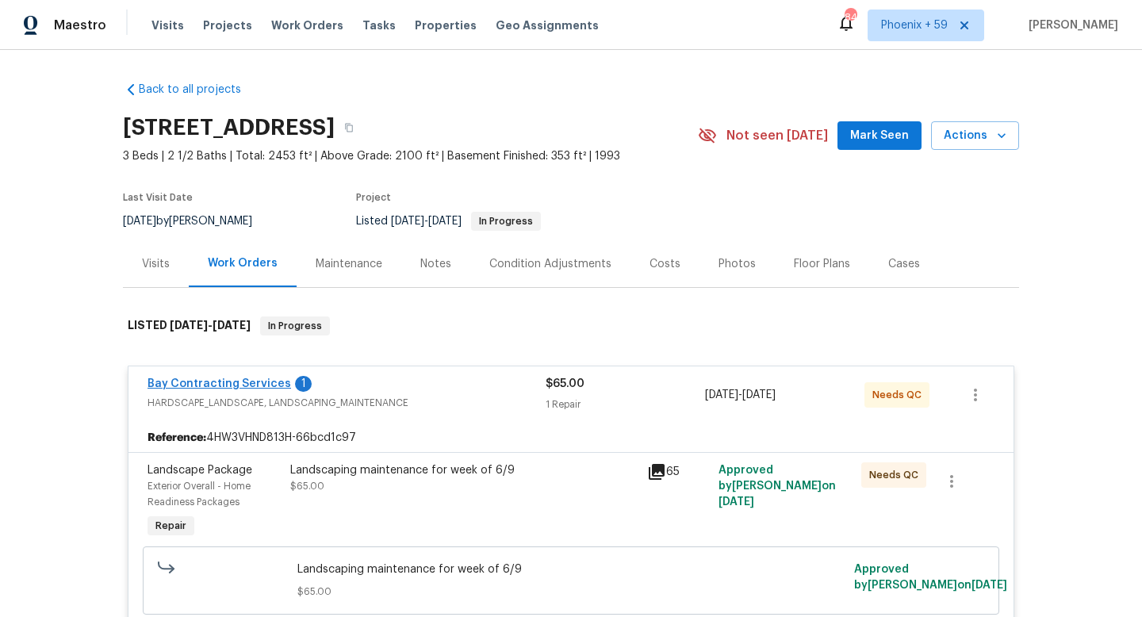 This screenshot has height=617, width=1142. I want to click on span: Landscaping maintenance for week of 6/9, so click(571, 569).